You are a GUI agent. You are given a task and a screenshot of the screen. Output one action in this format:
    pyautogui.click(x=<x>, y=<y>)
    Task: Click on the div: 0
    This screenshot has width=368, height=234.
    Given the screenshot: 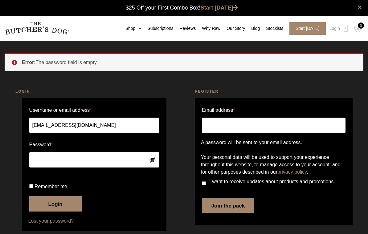 What is the action you would take?
    pyautogui.click(x=361, y=26)
    